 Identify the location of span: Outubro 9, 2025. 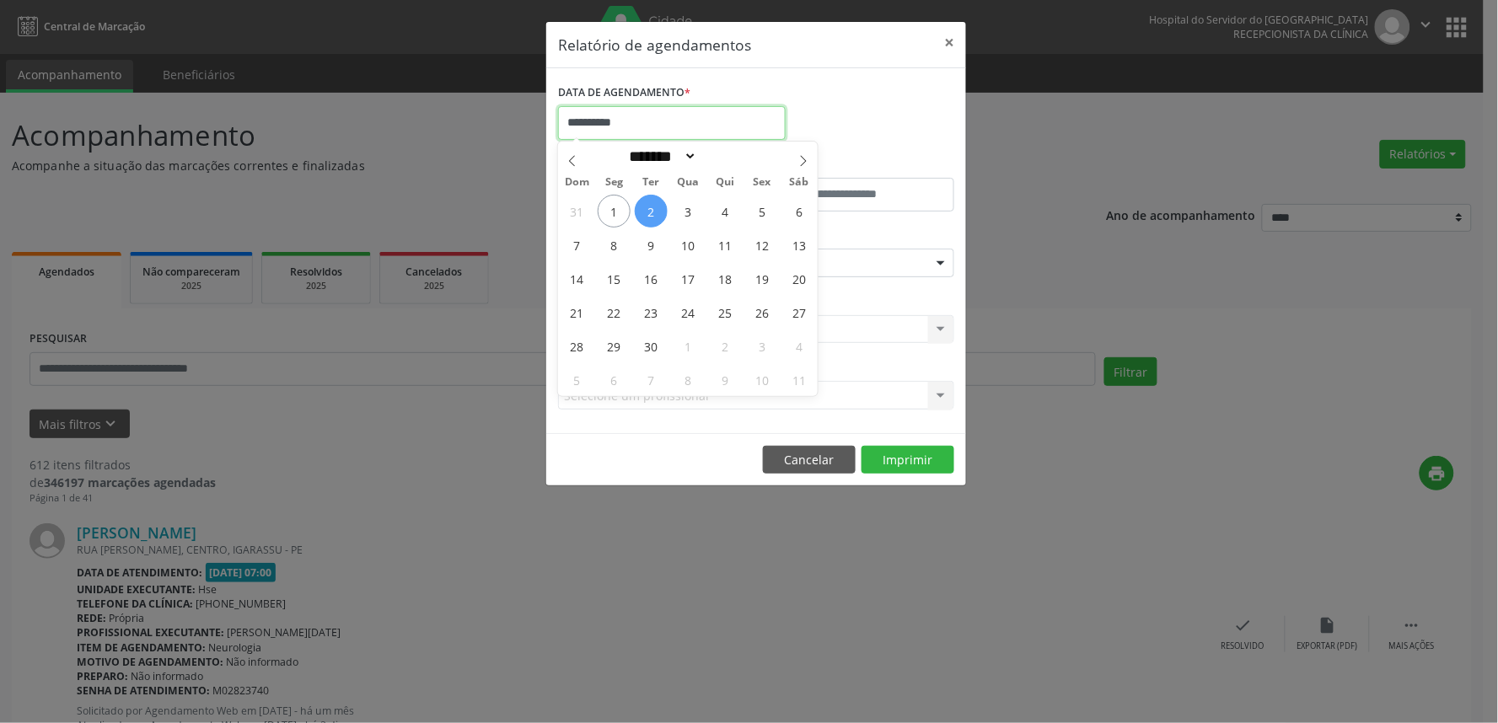
(725, 379).